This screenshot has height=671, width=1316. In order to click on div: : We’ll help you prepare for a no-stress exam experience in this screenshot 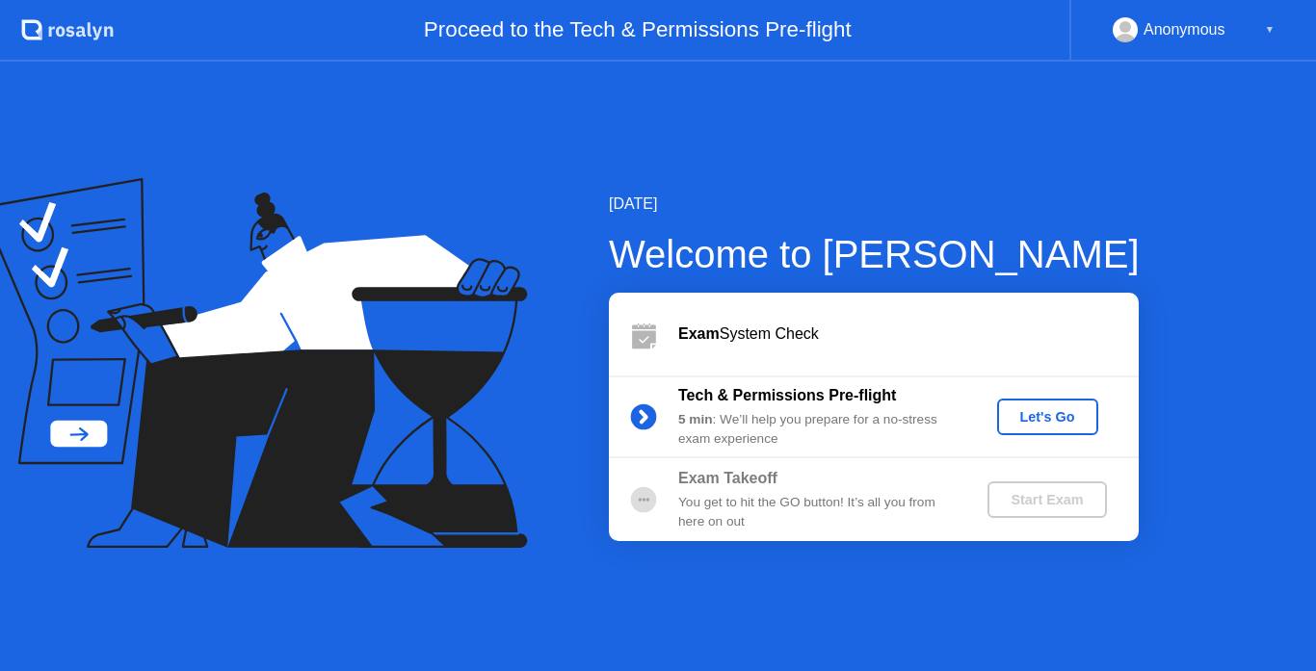, I will do `click(817, 430)`.